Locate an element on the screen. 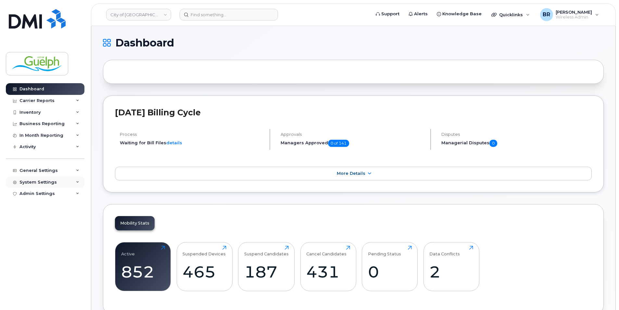 The height and width of the screenshot is (310, 619). span: 0 of 141 is located at coordinates (338, 143).